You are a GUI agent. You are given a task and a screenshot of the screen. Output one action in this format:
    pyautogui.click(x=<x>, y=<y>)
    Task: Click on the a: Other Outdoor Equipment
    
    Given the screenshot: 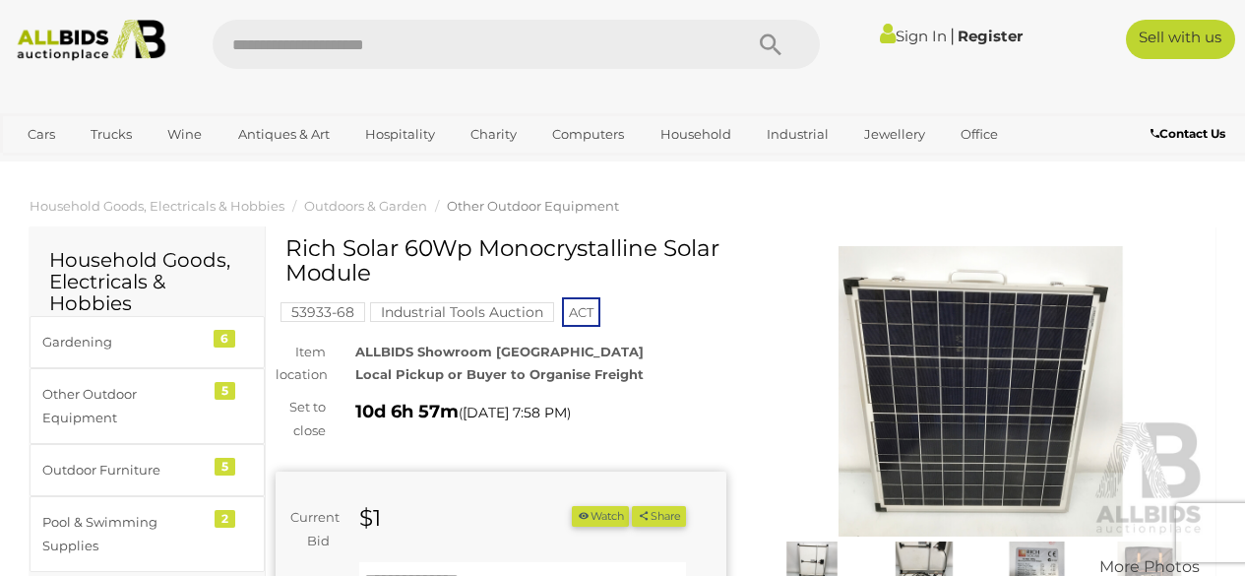 What is the action you would take?
    pyautogui.click(x=532, y=206)
    